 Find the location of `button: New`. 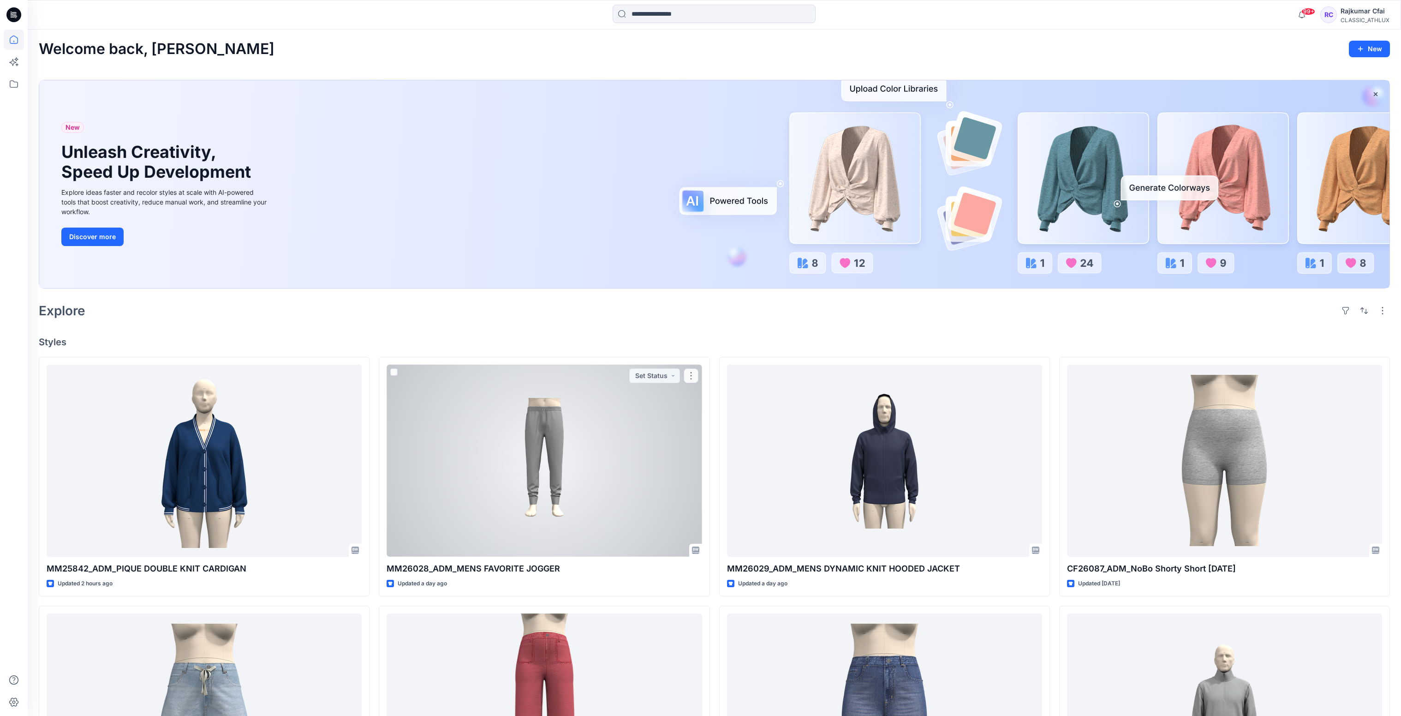

button: New is located at coordinates (1370, 49).